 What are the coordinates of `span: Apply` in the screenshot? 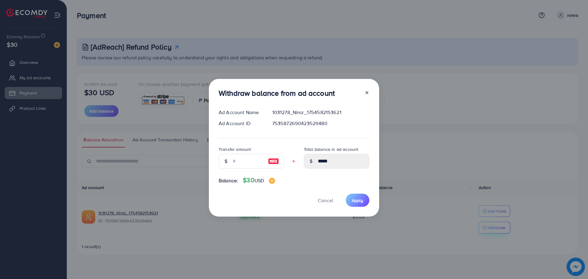 It's located at (357, 201).